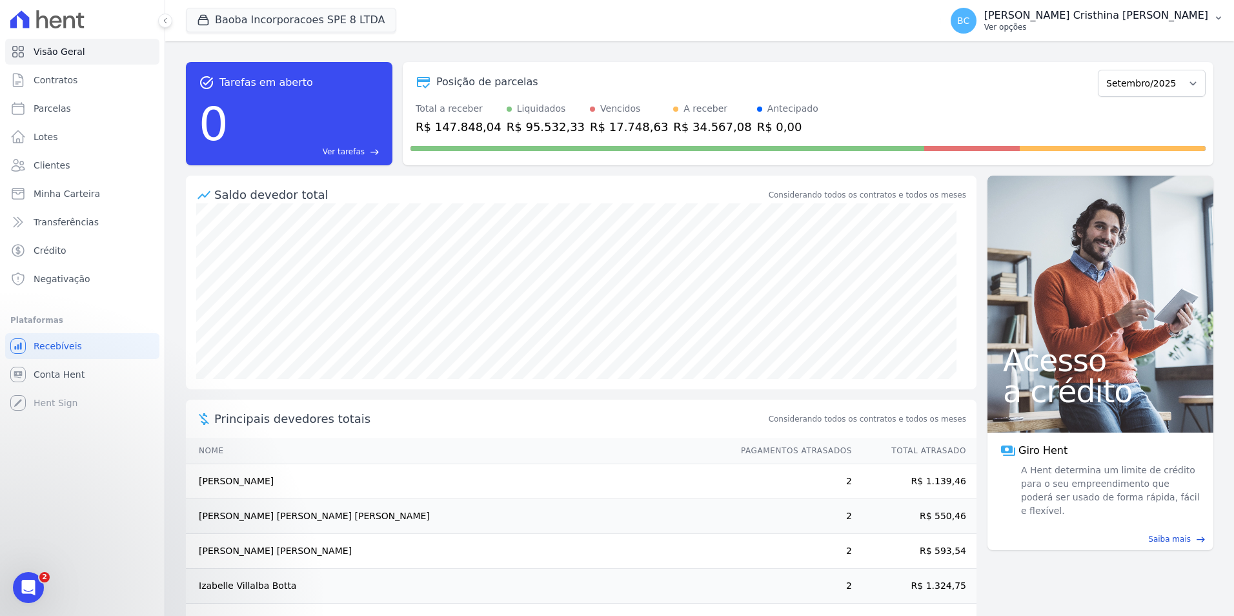  I want to click on a: Conta Hent, so click(82, 374).